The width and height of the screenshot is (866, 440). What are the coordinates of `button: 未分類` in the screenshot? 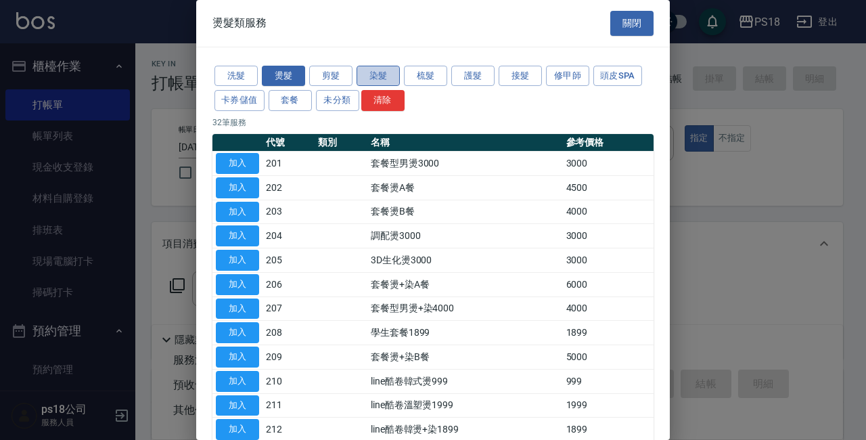 It's located at (338, 100).